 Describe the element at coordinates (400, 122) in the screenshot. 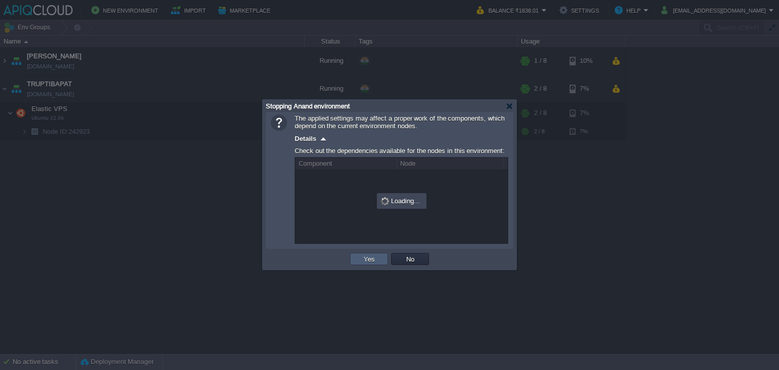

I see `span: The applied settings may affect a proper work of the components, which depend on the current envi...` at that location.